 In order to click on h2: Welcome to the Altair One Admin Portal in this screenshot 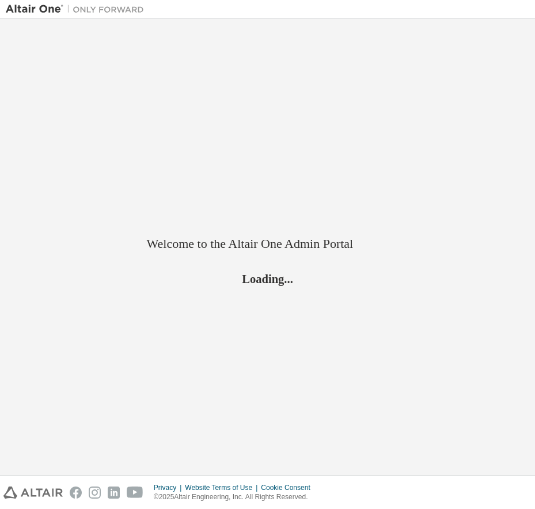, I will do `click(268, 244)`.